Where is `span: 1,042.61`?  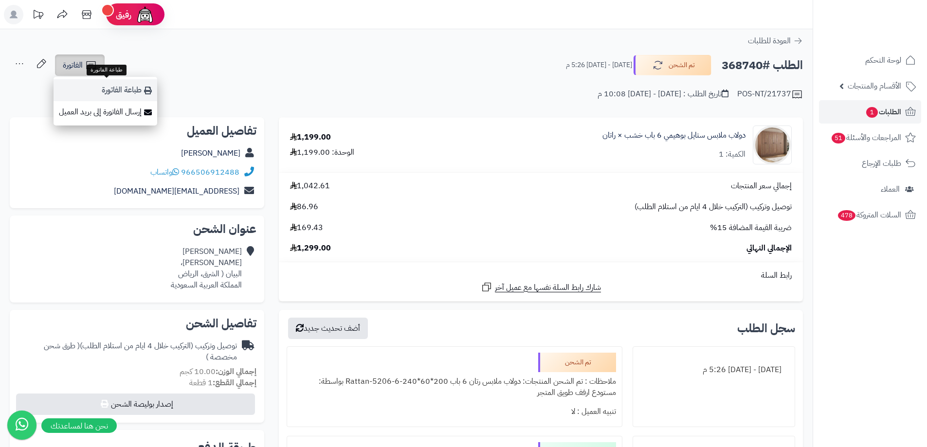
span: 1,042.61 is located at coordinates (310, 186).